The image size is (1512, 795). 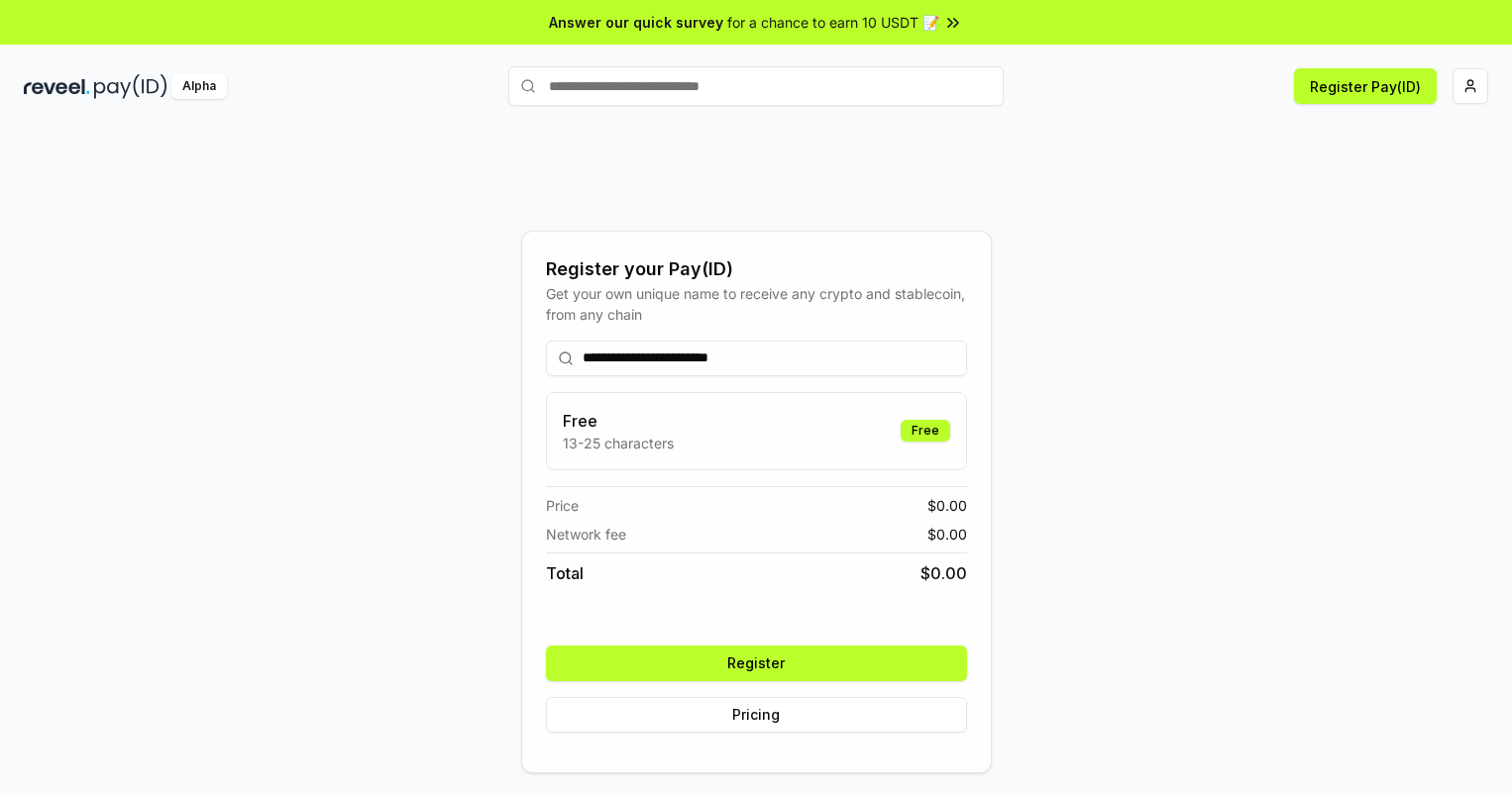 What do you see at coordinates (565, 573) in the screenshot?
I see `span: Total` at bounding box center [565, 573].